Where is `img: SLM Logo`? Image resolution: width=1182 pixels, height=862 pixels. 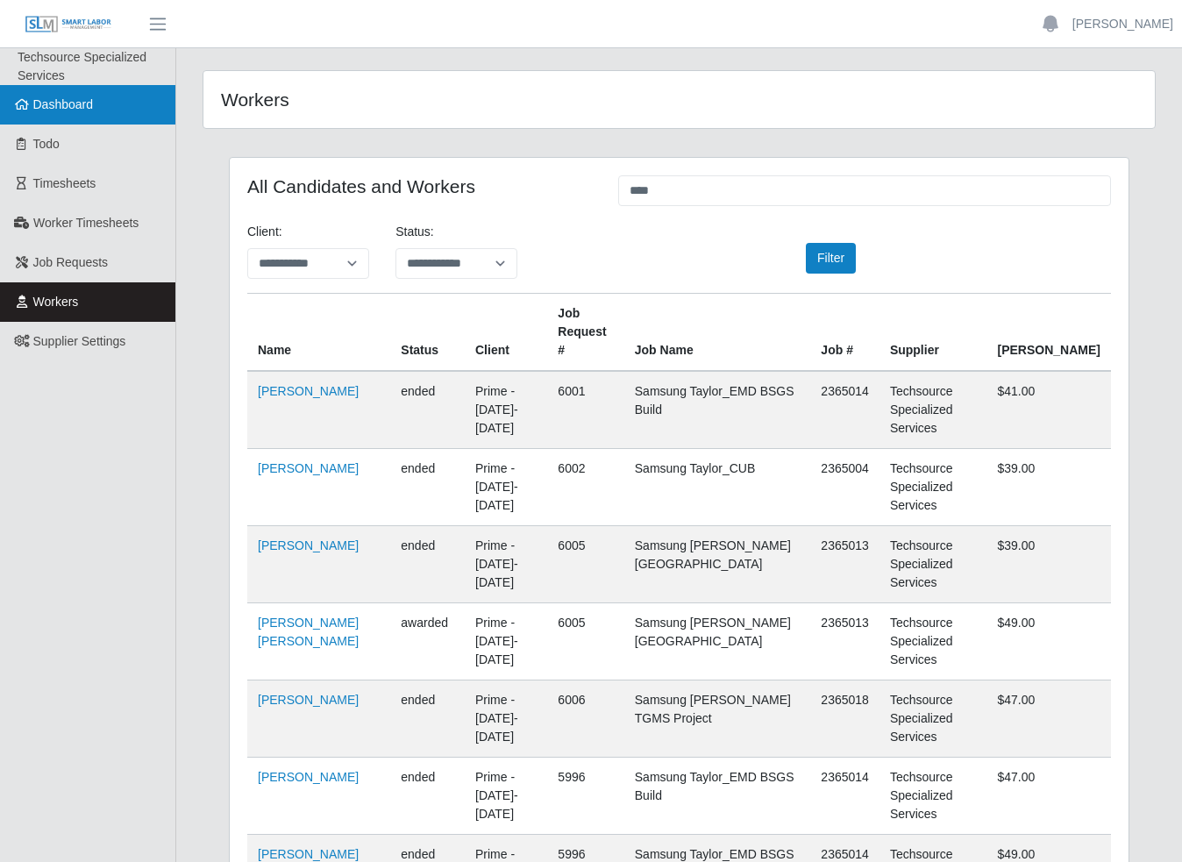
img: SLM Logo is located at coordinates (68, 25).